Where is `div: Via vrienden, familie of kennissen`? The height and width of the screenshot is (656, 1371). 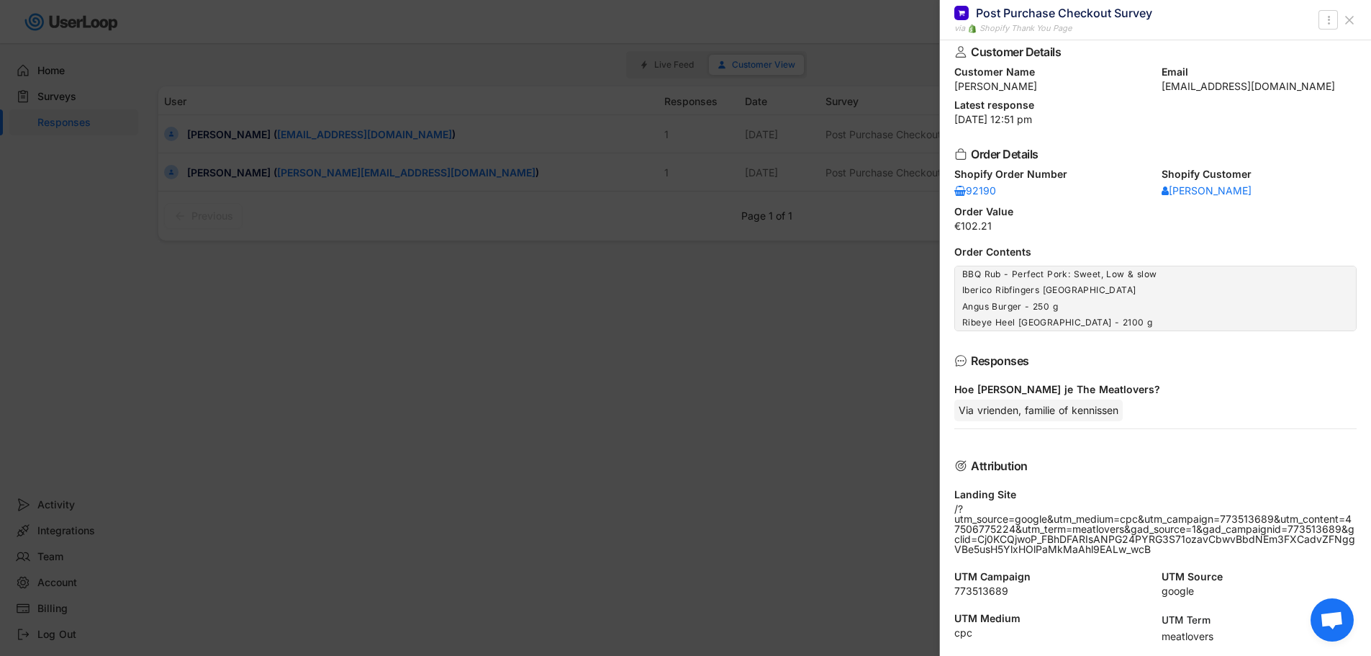
div: Via vrienden, familie of kennissen is located at coordinates (1038, 410).